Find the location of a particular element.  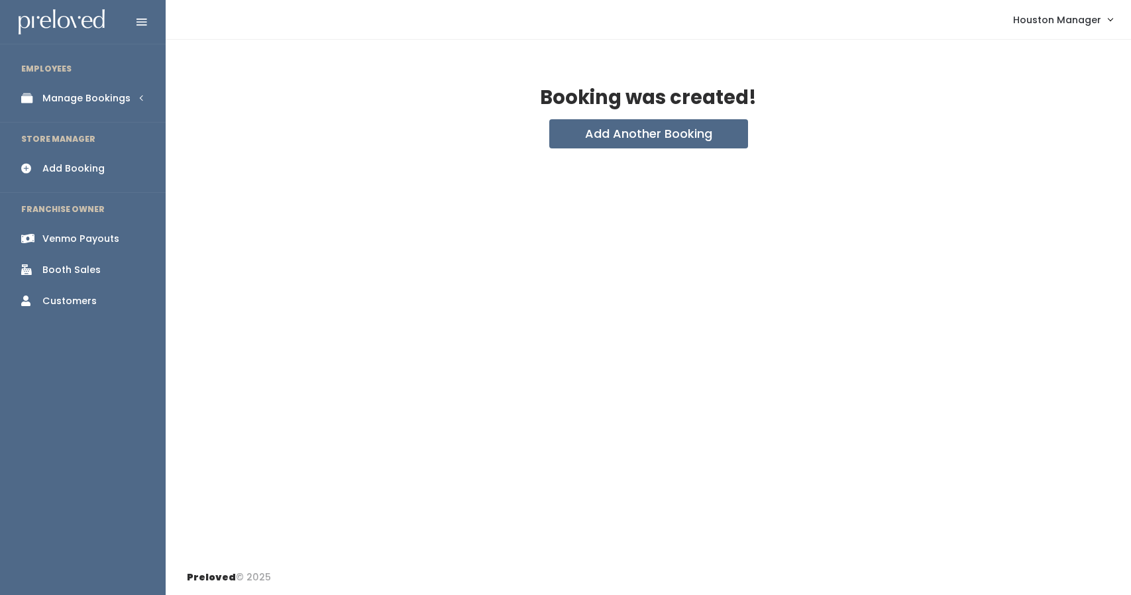

div: Venmo Payouts is located at coordinates (81, 239).